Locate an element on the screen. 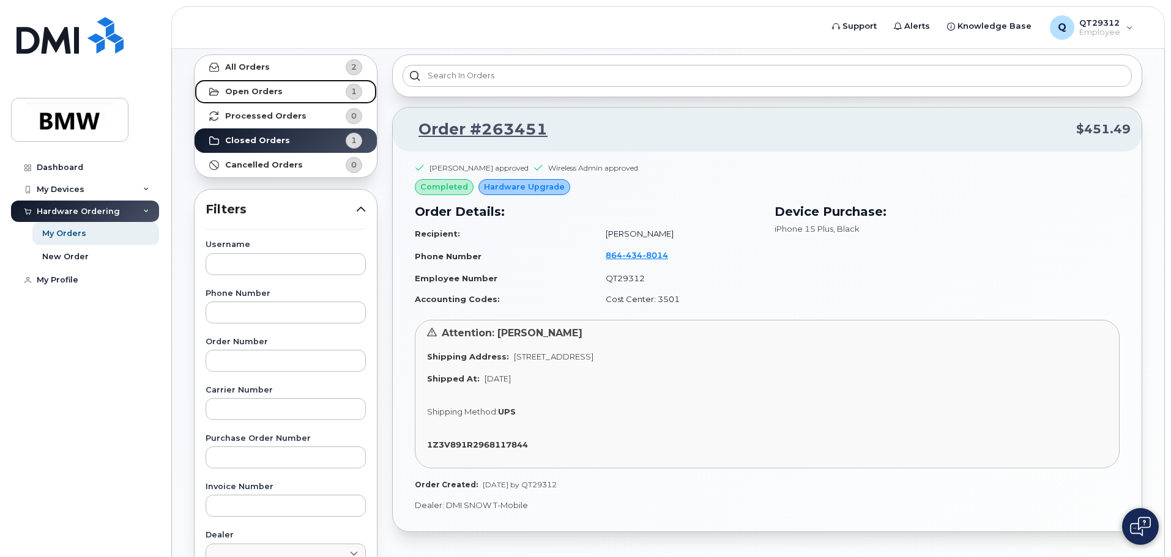  span: 864 is located at coordinates (637, 255).